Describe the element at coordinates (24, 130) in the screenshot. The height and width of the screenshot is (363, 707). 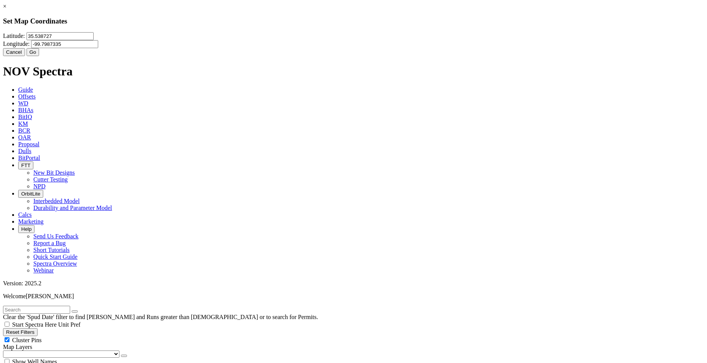
I see `span: BCR` at that location.